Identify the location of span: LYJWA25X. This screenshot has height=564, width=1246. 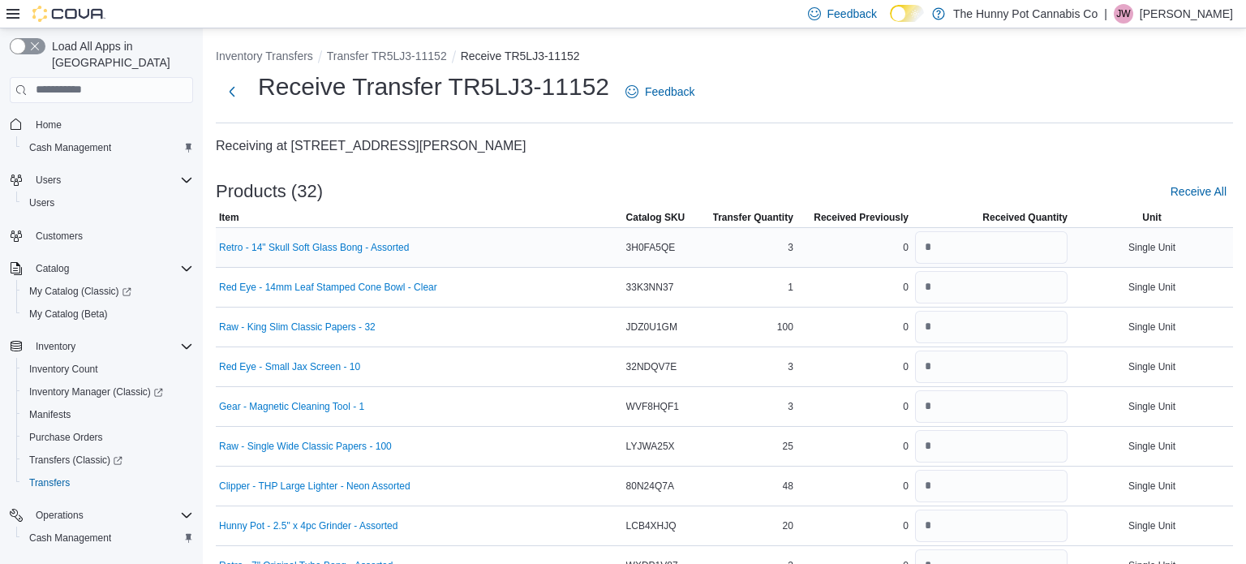
(651, 446).